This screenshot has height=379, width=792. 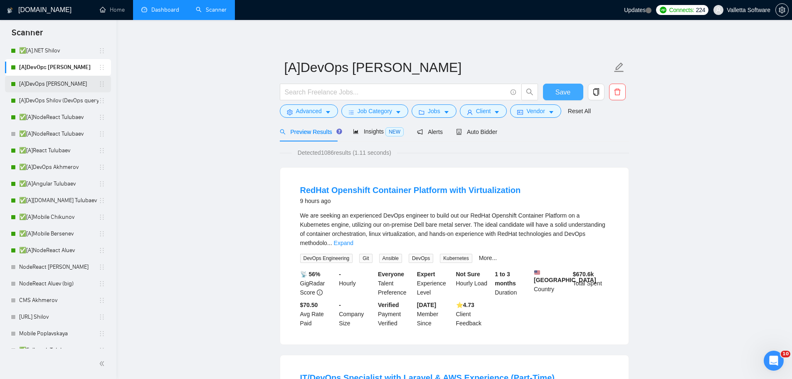 What do you see at coordinates (357, 283) in the screenshot?
I see `div: Hourly` at bounding box center [357, 283].